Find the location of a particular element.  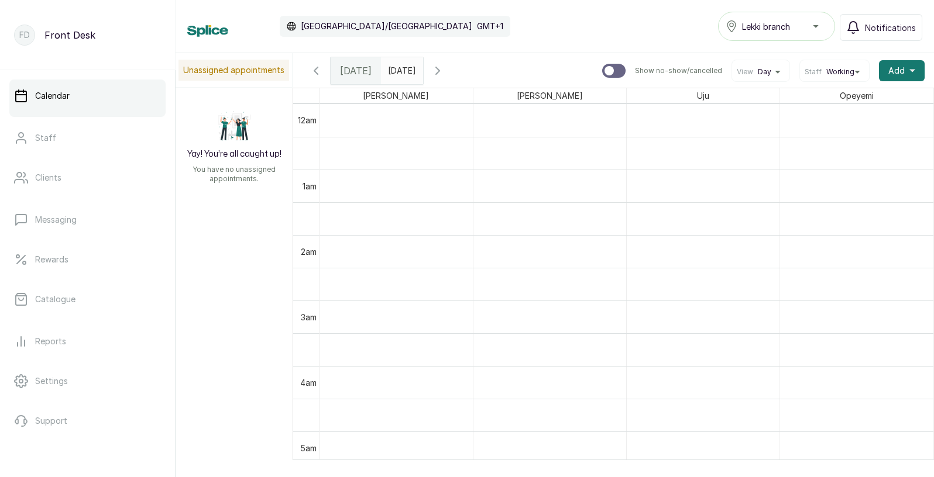

span: View is located at coordinates (745, 72).